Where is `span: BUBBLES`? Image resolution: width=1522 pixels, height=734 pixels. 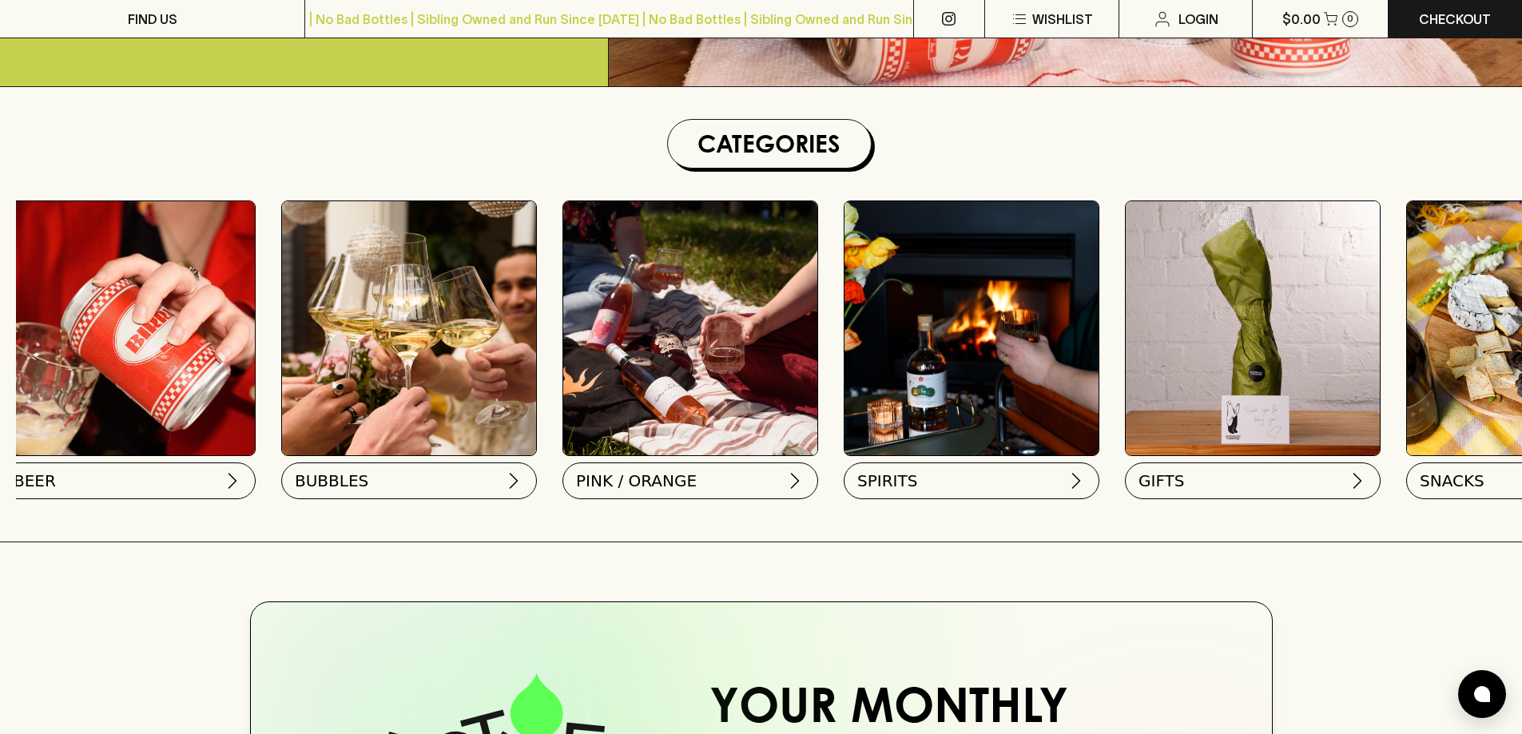
span: BUBBLES is located at coordinates (332, 481).